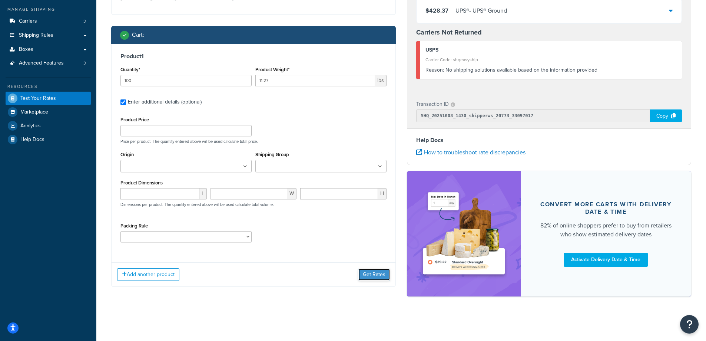 The height and width of the screenshot is (341, 706). Describe the element at coordinates (48, 98) in the screenshot. I see `a: Test Your Rates` at that location.